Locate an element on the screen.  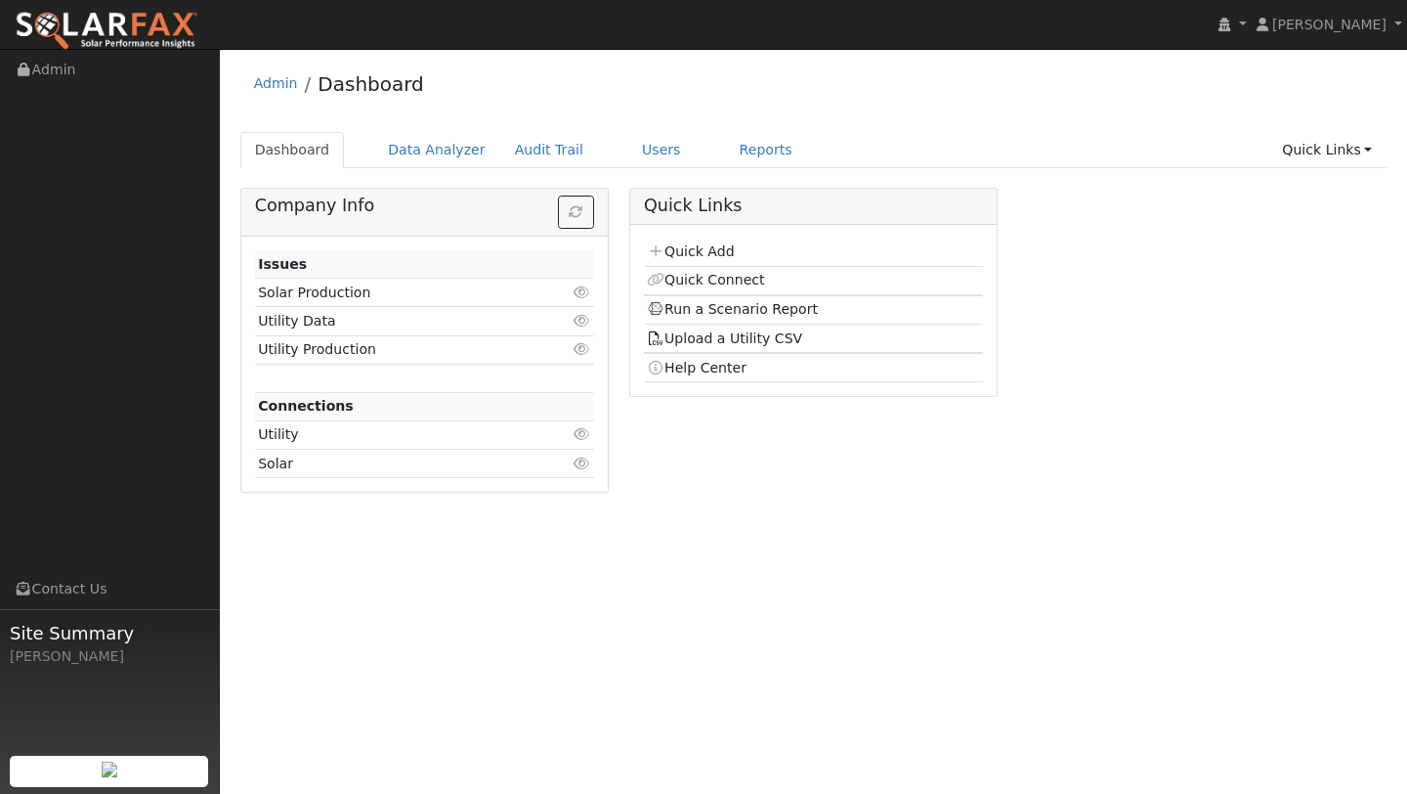
a: Users is located at coordinates (662, 150).